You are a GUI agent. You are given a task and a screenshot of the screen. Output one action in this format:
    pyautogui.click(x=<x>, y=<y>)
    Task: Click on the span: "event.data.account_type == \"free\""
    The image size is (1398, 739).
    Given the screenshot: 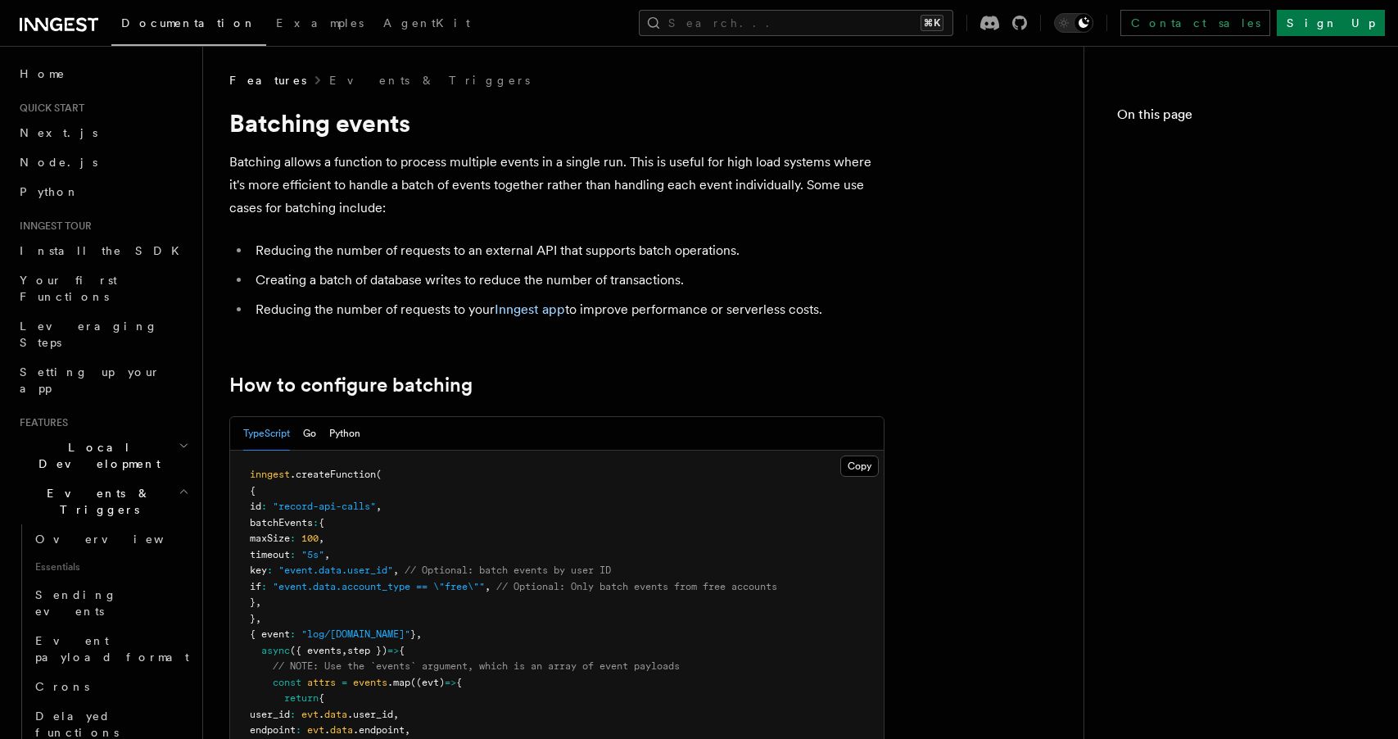 What is the action you would take?
    pyautogui.click(x=378, y=586)
    